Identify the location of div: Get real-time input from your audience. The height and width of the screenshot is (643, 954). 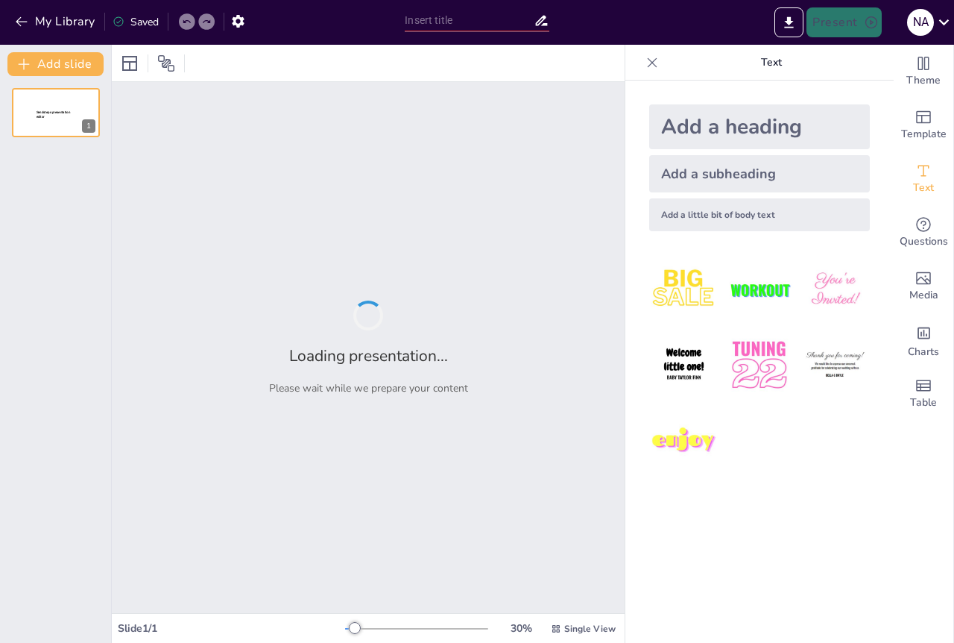
(924, 233).